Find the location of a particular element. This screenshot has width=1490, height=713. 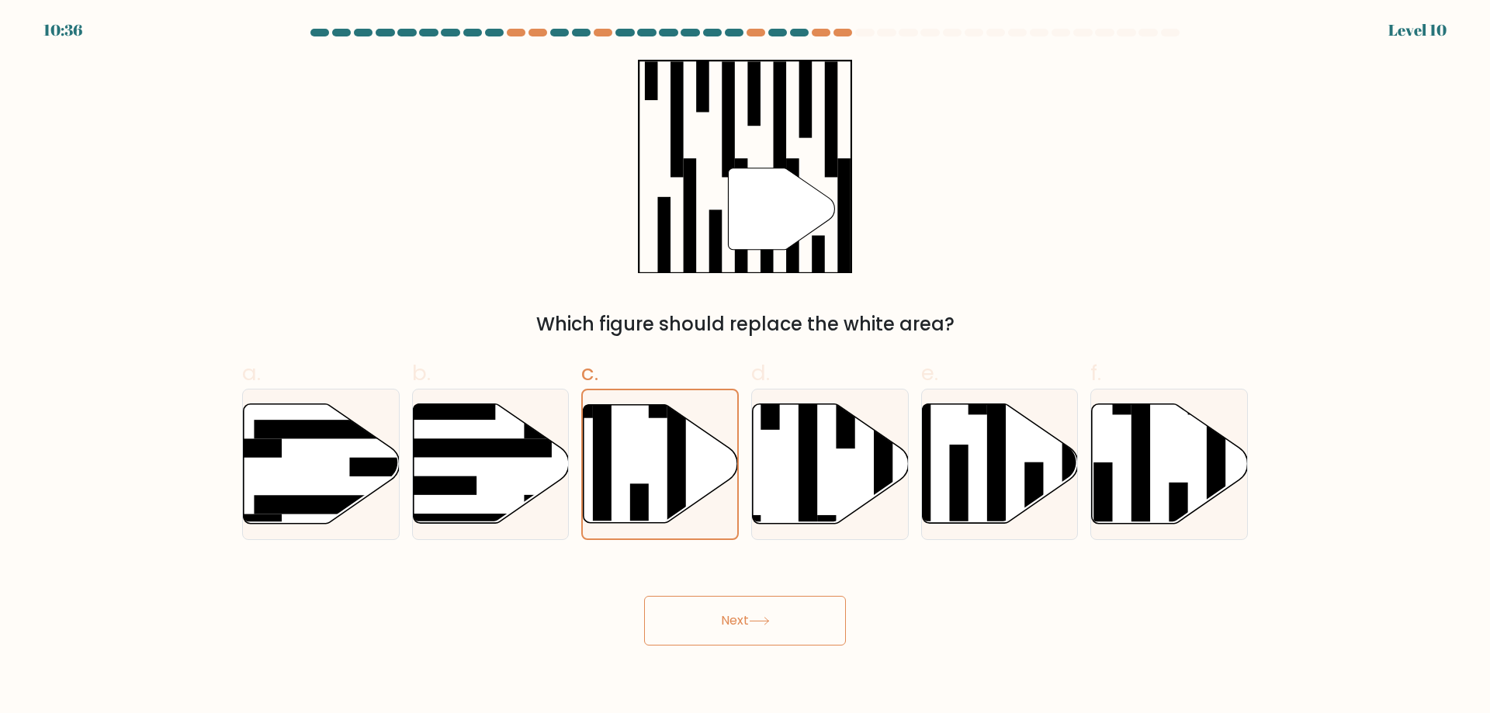

div: Level 10 is located at coordinates (1417, 30).